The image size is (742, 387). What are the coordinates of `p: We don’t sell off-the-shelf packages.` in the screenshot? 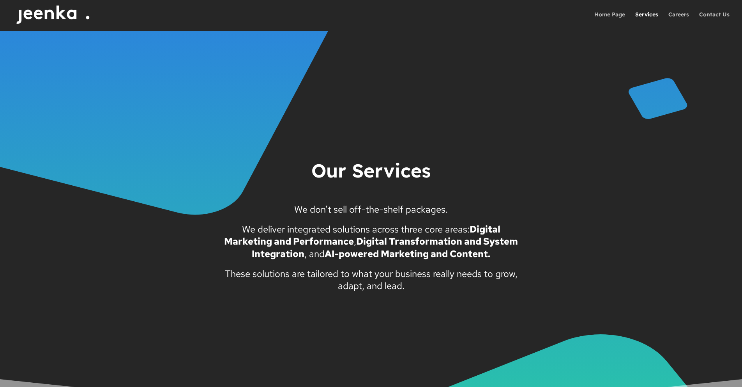 It's located at (371, 213).